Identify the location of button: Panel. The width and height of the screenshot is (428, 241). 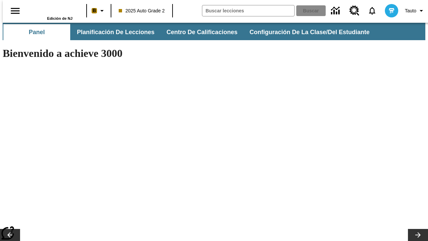
(37, 32).